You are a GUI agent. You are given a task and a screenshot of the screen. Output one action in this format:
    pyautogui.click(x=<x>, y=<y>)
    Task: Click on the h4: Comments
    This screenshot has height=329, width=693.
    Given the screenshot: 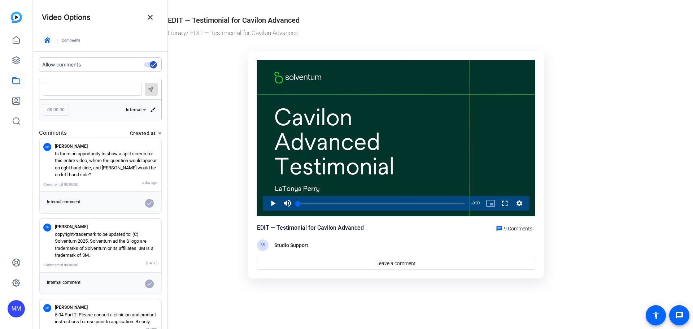 What is the action you would take?
    pyautogui.click(x=53, y=133)
    